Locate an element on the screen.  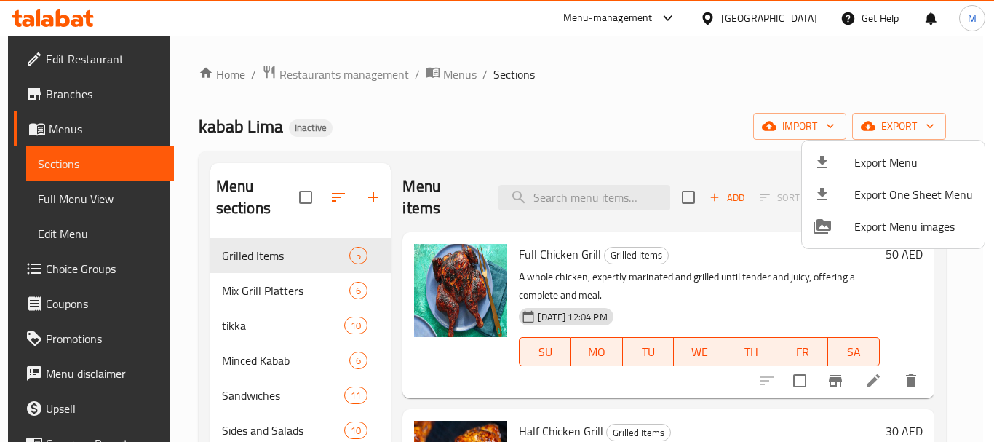
span: Export One Sheet Menu is located at coordinates (913, 194).